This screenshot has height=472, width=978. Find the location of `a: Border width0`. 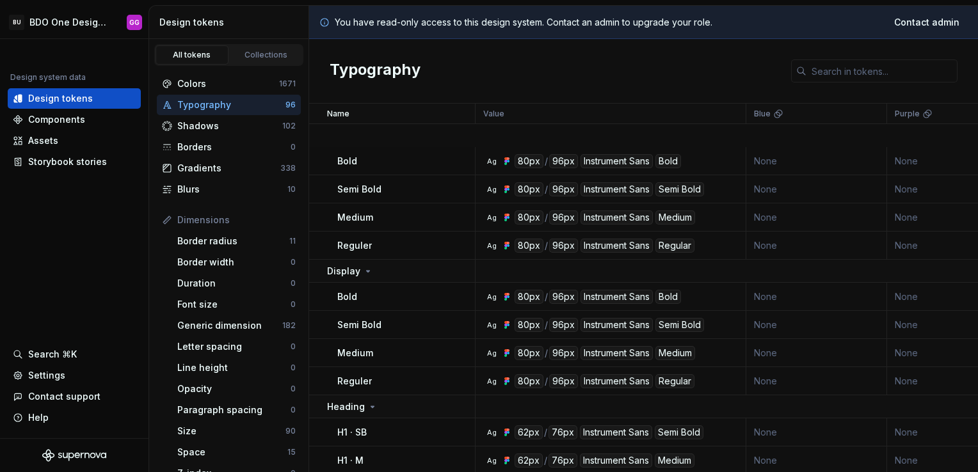

a: Border width0 is located at coordinates (236, 262).